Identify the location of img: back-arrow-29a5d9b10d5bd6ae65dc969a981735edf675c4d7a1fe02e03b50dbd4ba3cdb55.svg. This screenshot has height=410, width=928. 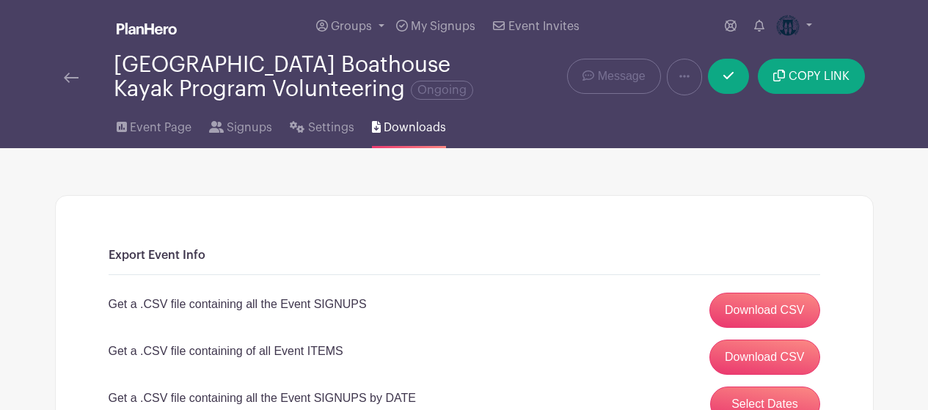
(71, 78).